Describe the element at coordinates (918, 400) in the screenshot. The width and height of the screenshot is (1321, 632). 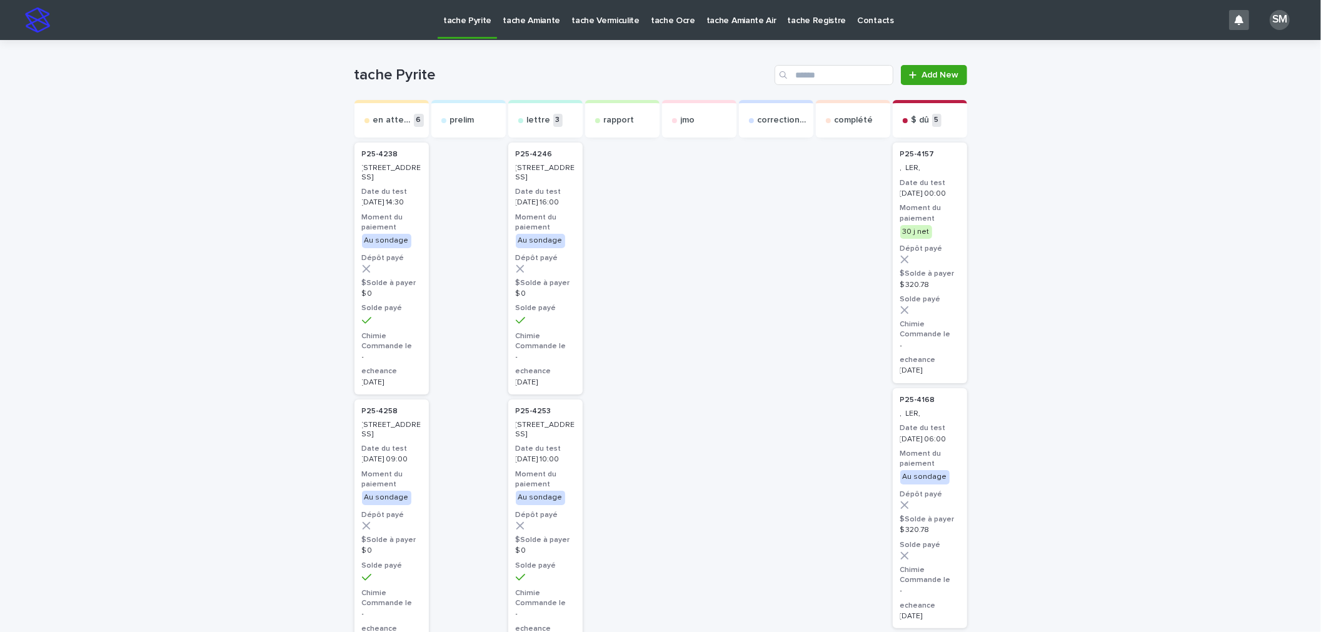
I see `p: P25-4168` at that location.